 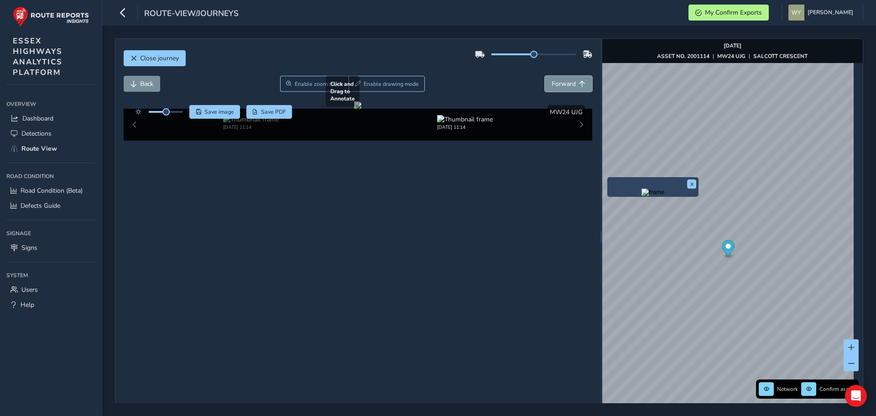 I want to click on span: MW24 UJG, so click(x=566, y=112).